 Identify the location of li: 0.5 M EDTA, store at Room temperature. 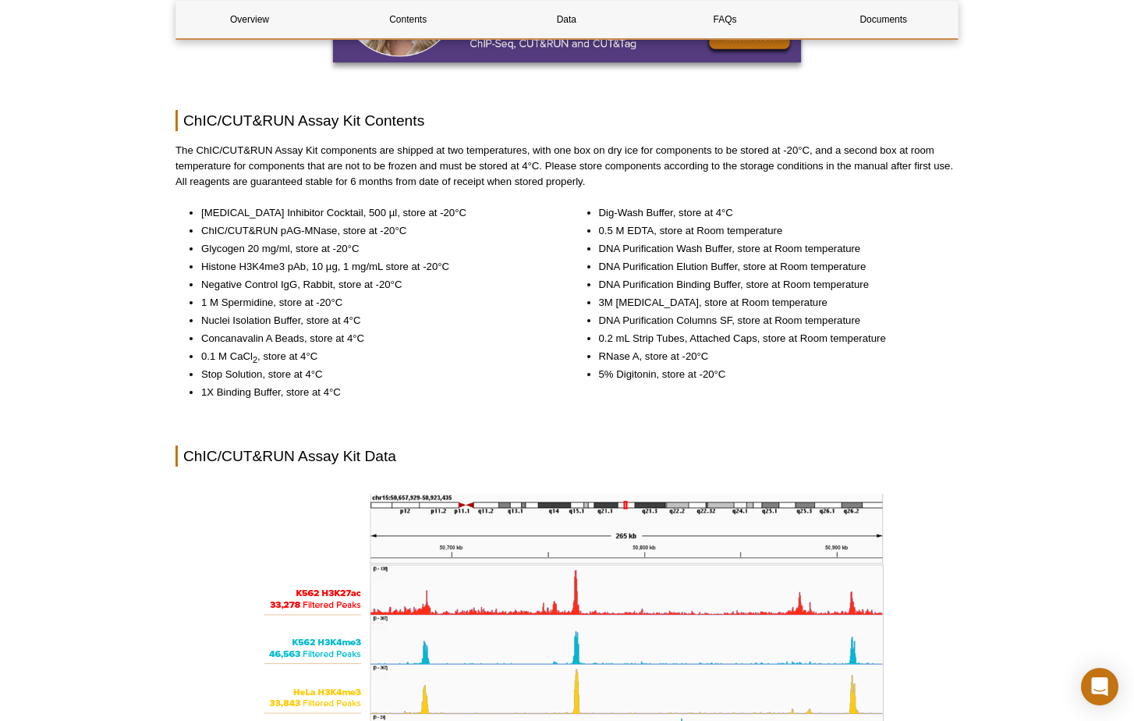
(771, 231).